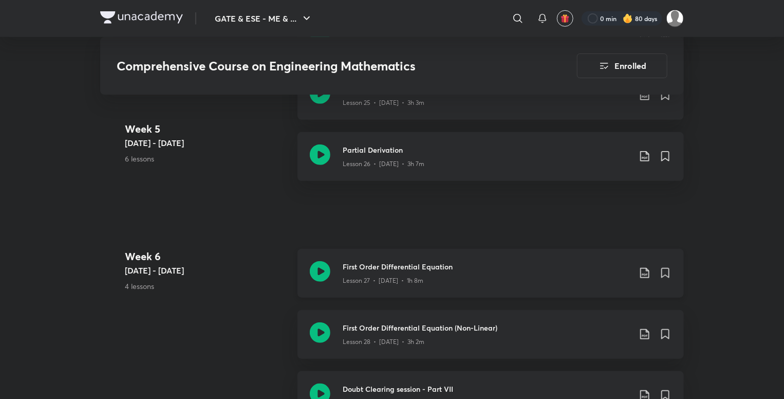 The width and height of the screenshot is (784, 399). Describe the element at coordinates (565, 19) in the screenshot. I see `img: avatar` at that location.